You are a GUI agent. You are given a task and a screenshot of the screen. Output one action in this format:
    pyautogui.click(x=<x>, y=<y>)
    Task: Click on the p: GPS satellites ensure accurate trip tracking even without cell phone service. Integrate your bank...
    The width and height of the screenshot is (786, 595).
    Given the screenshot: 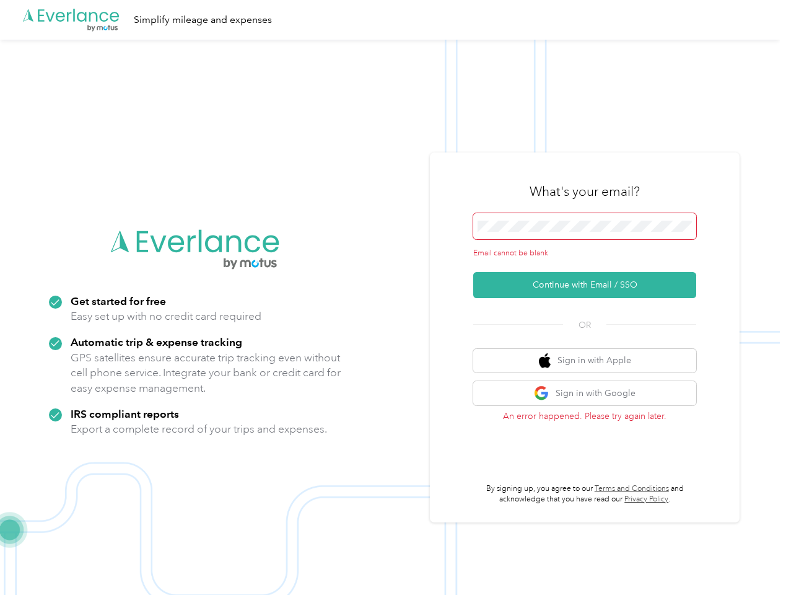 What is the action you would take?
    pyautogui.click(x=206, y=373)
    